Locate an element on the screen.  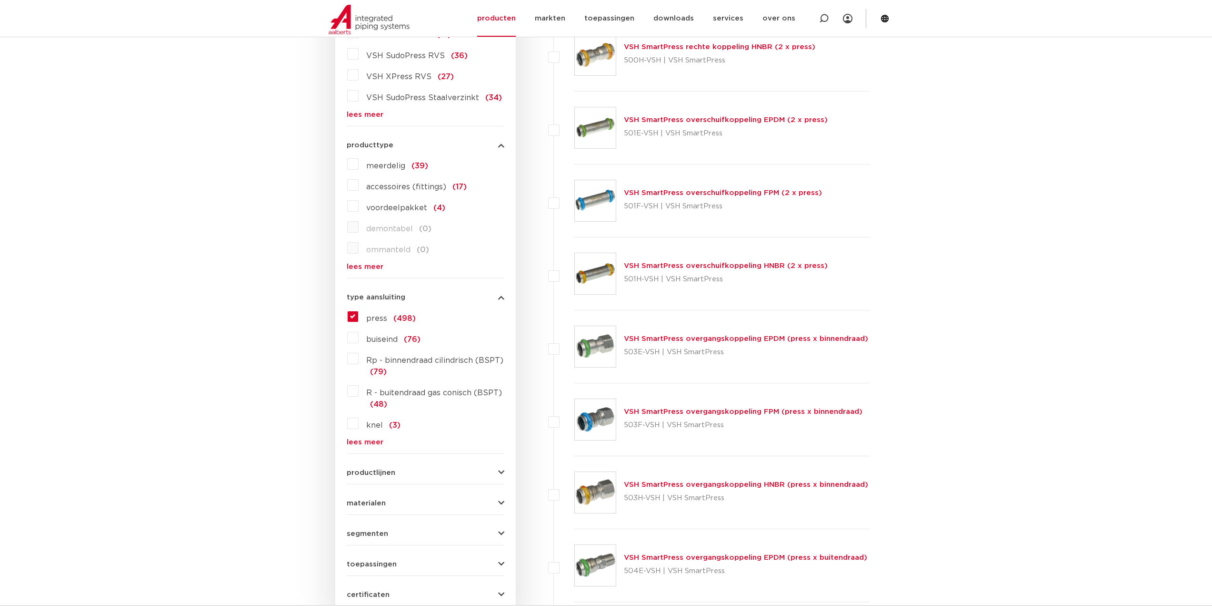
a: VSH SmartPress overschuifkoppeling FPM (2 x press) is located at coordinates (723, 192).